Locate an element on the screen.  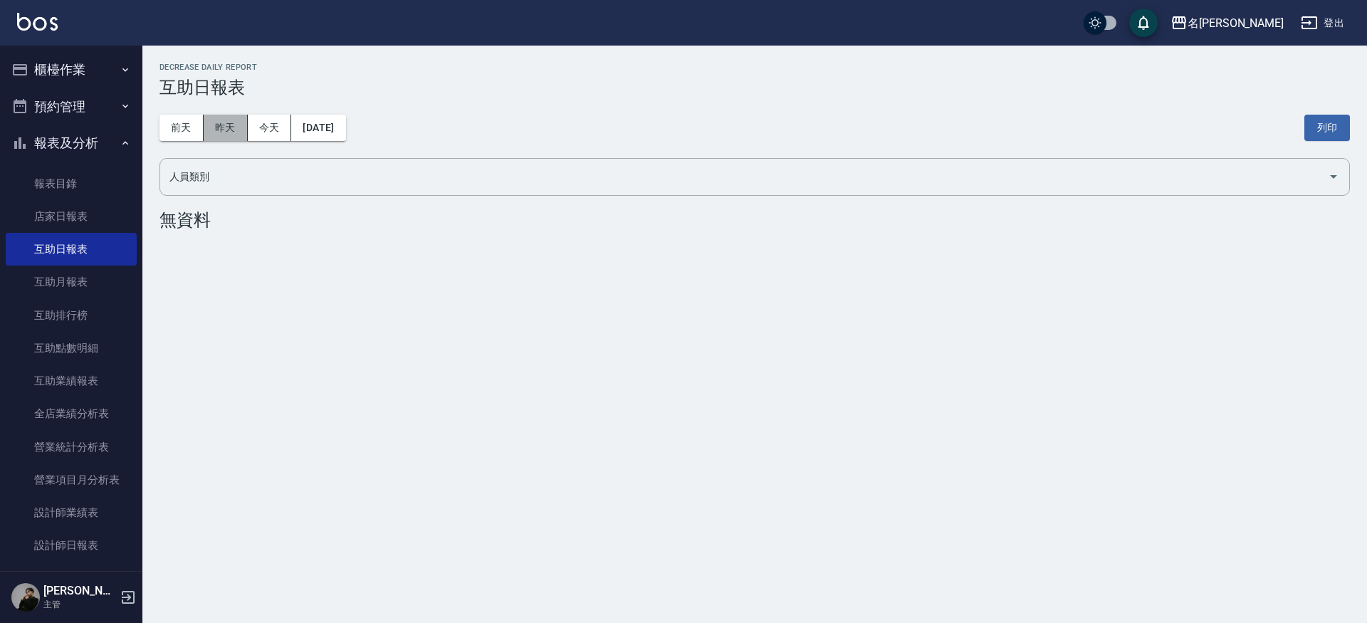
h3: 互助日報表 is located at coordinates (755, 88).